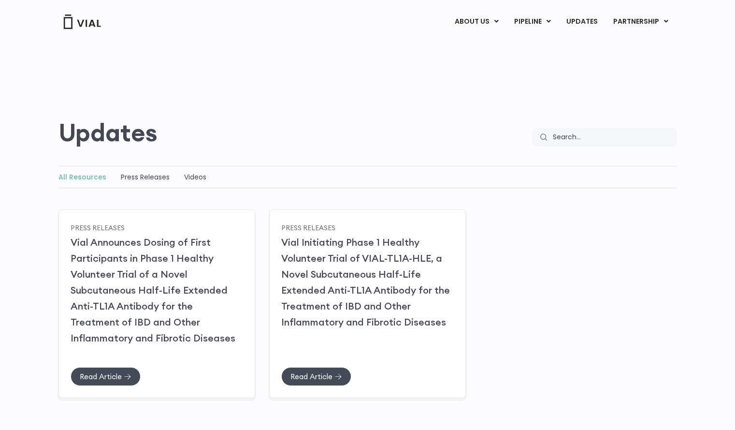 This screenshot has width=735, height=430. I want to click on a: ABOUT USMenu Toggle, so click(477, 22).